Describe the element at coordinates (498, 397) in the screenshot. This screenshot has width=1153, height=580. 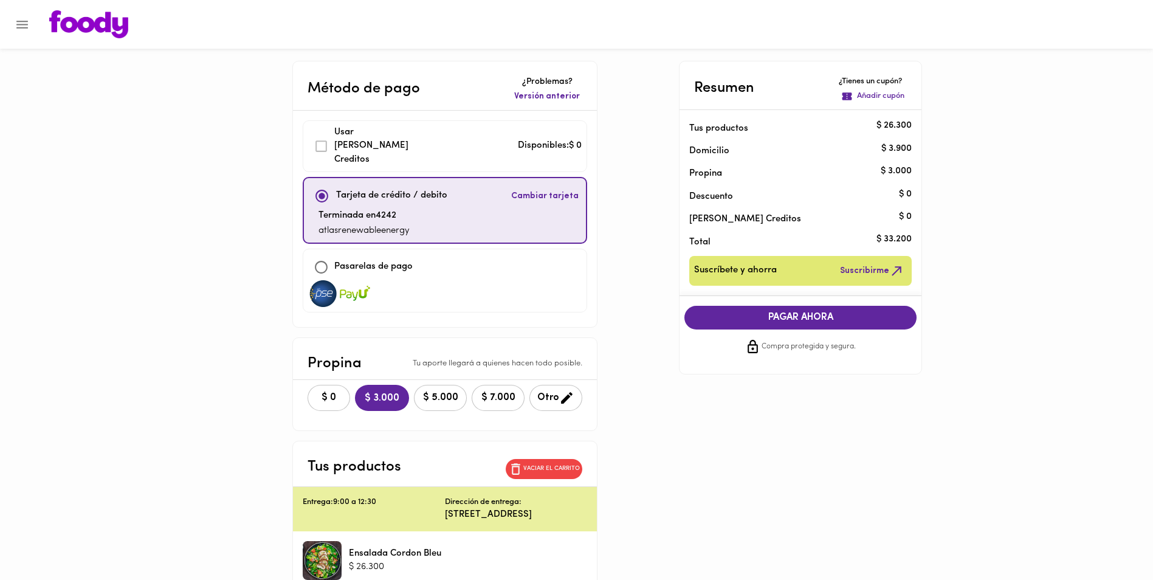
I see `span: $ 7.000` at that location.